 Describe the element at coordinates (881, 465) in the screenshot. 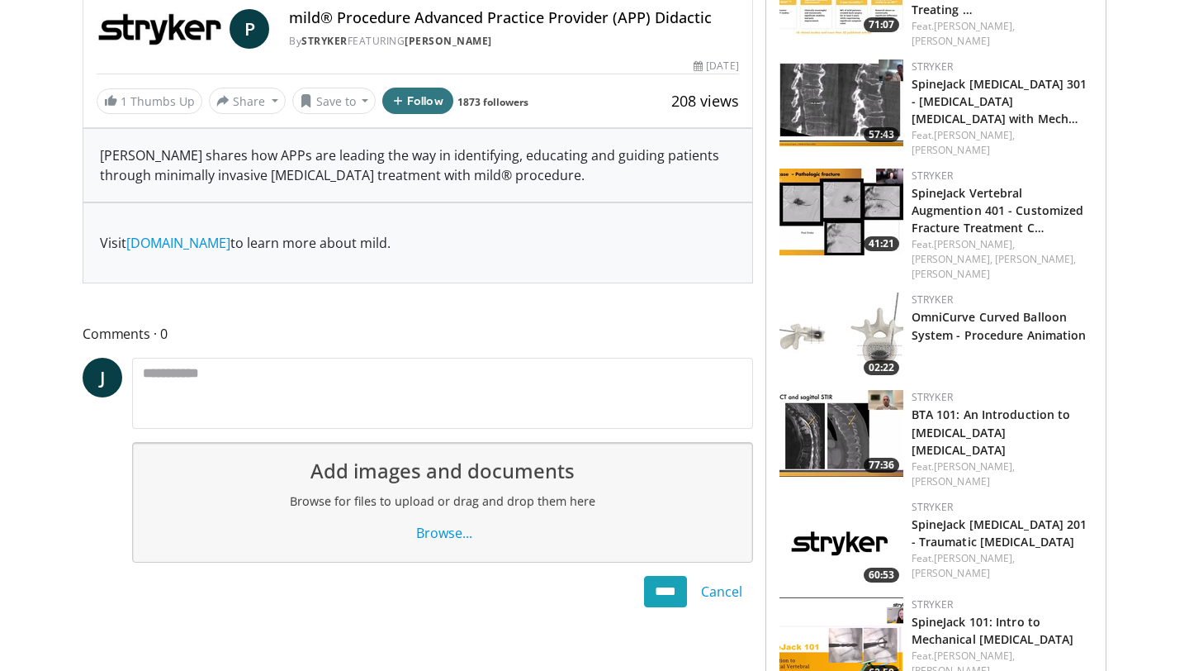

I see `span: 77:36` at that location.